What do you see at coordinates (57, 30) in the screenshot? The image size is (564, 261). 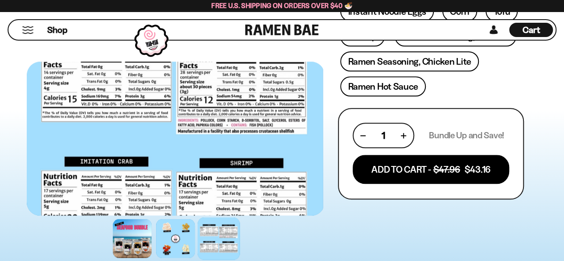 I see `a: Shop` at bounding box center [57, 30].